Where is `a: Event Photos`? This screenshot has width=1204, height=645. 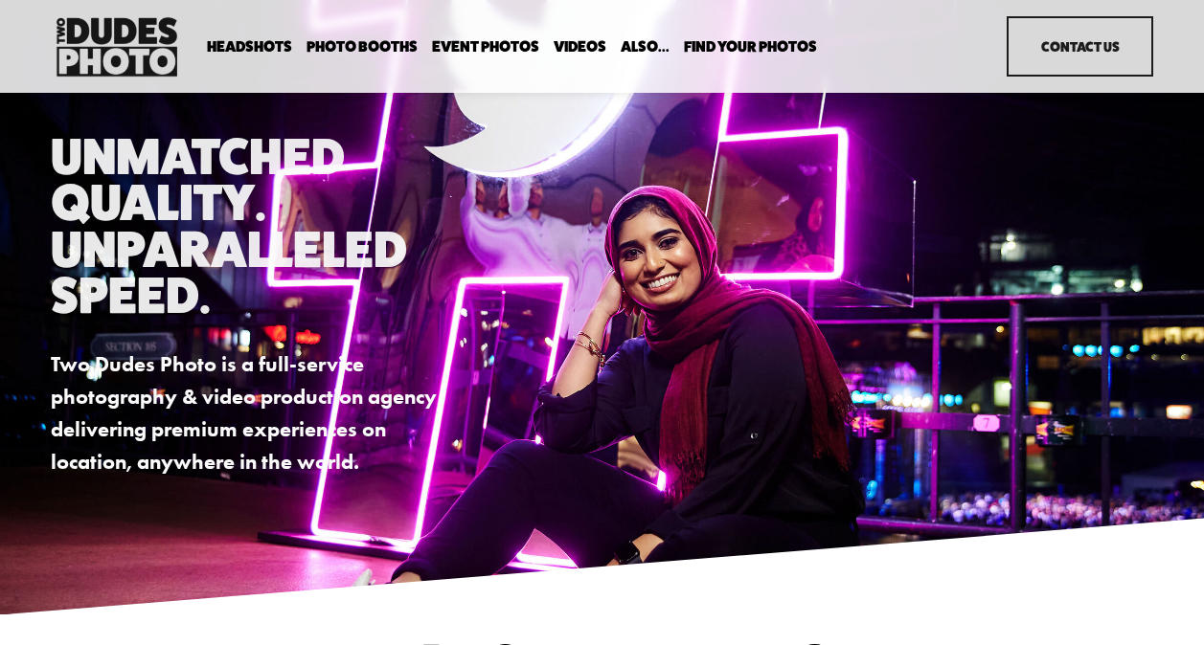
a: Event Photos is located at coordinates (485, 46).